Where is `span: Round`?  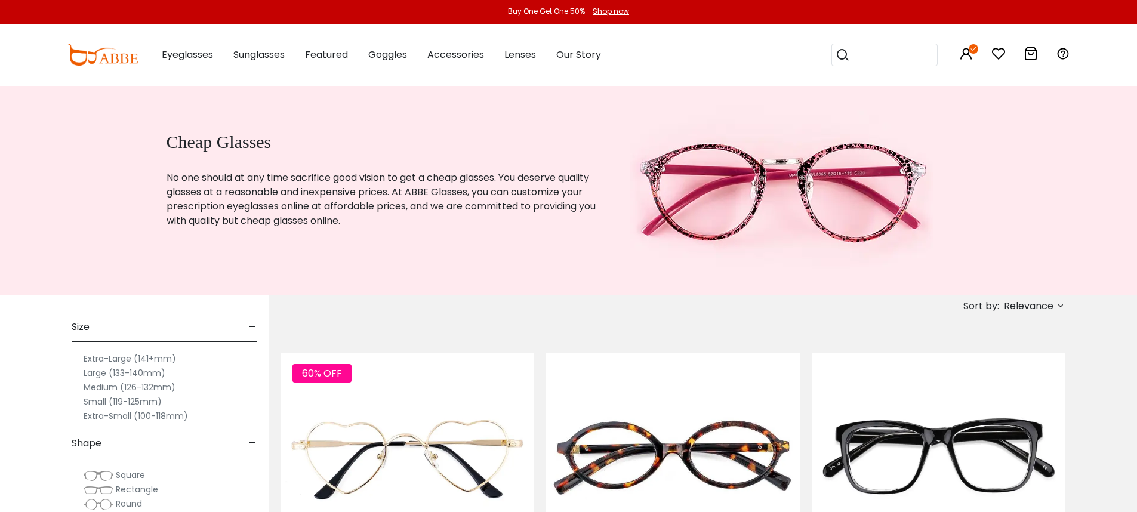 span: Round is located at coordinates (129, 504).